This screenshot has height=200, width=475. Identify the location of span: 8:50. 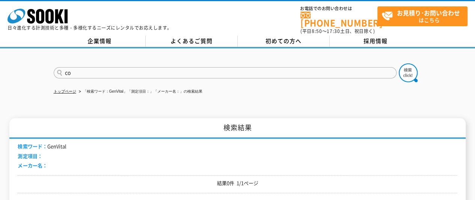
(317, 31).